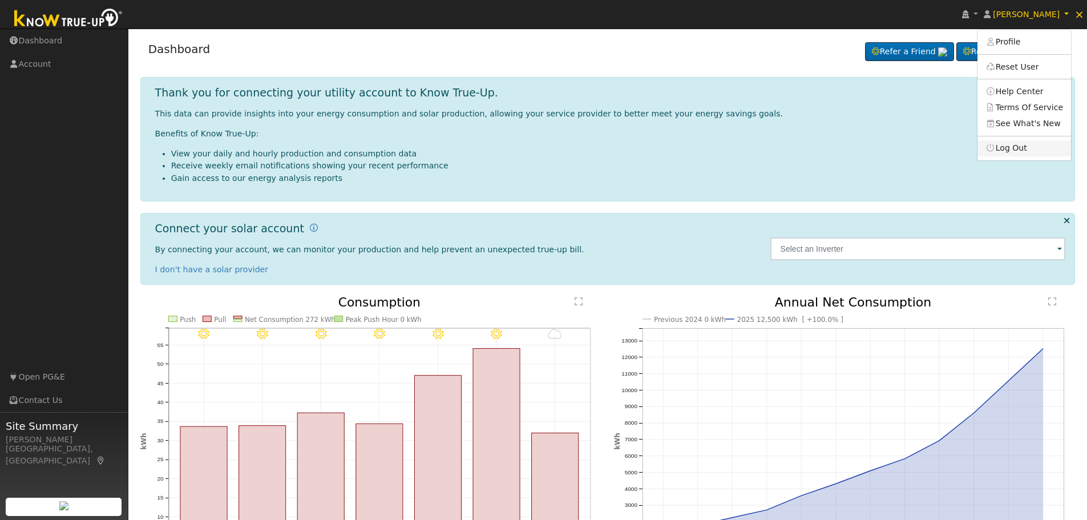 The width and height of the screenshot is (1087, 520). I want to click on li: Gain access to our energy analysis reports, so click(618, 178).